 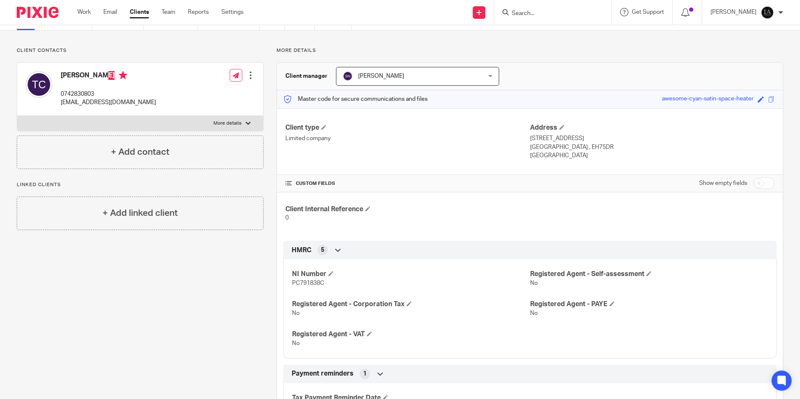 I want to click on h4: CUSTOM FIELDS, so click(x=408, y=184).